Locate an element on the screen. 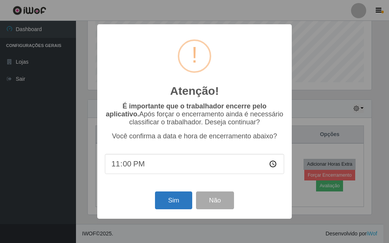 The image size is (389, 243). p: Após forçar o encerramento ainda é necessário classificar o trabalhador. Deseja continuar? is located at coordinates (194, 114).